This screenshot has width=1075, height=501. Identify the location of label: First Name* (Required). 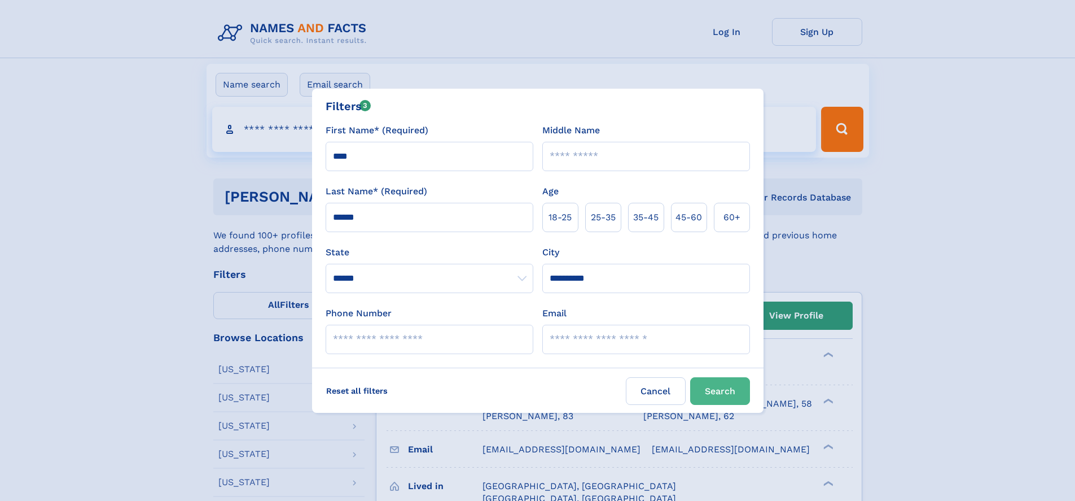
(377, 130).